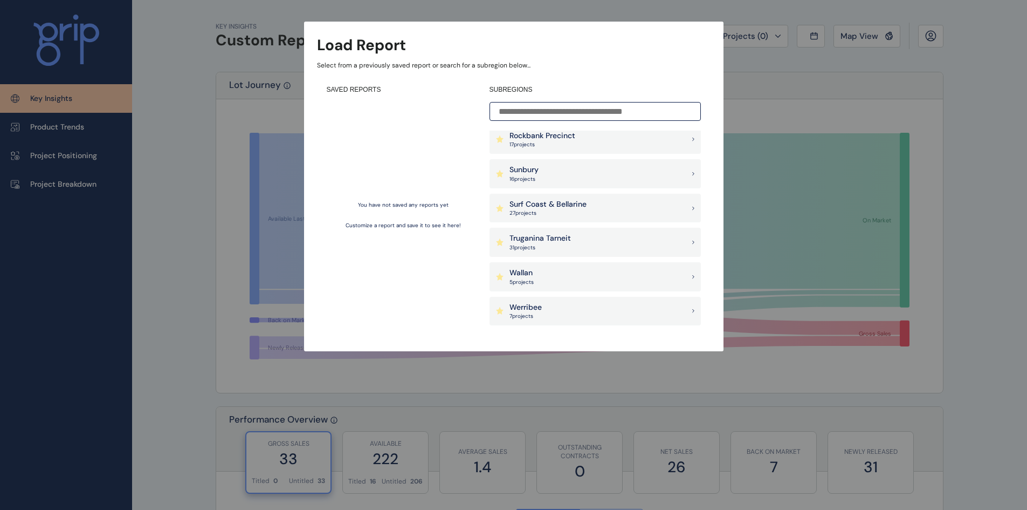 Image resolution: width=1027 pixels, height=510 pixels. Describe the element at coordinates (522, 282) in the screenshot. I see `p: 5 project s` at that location.